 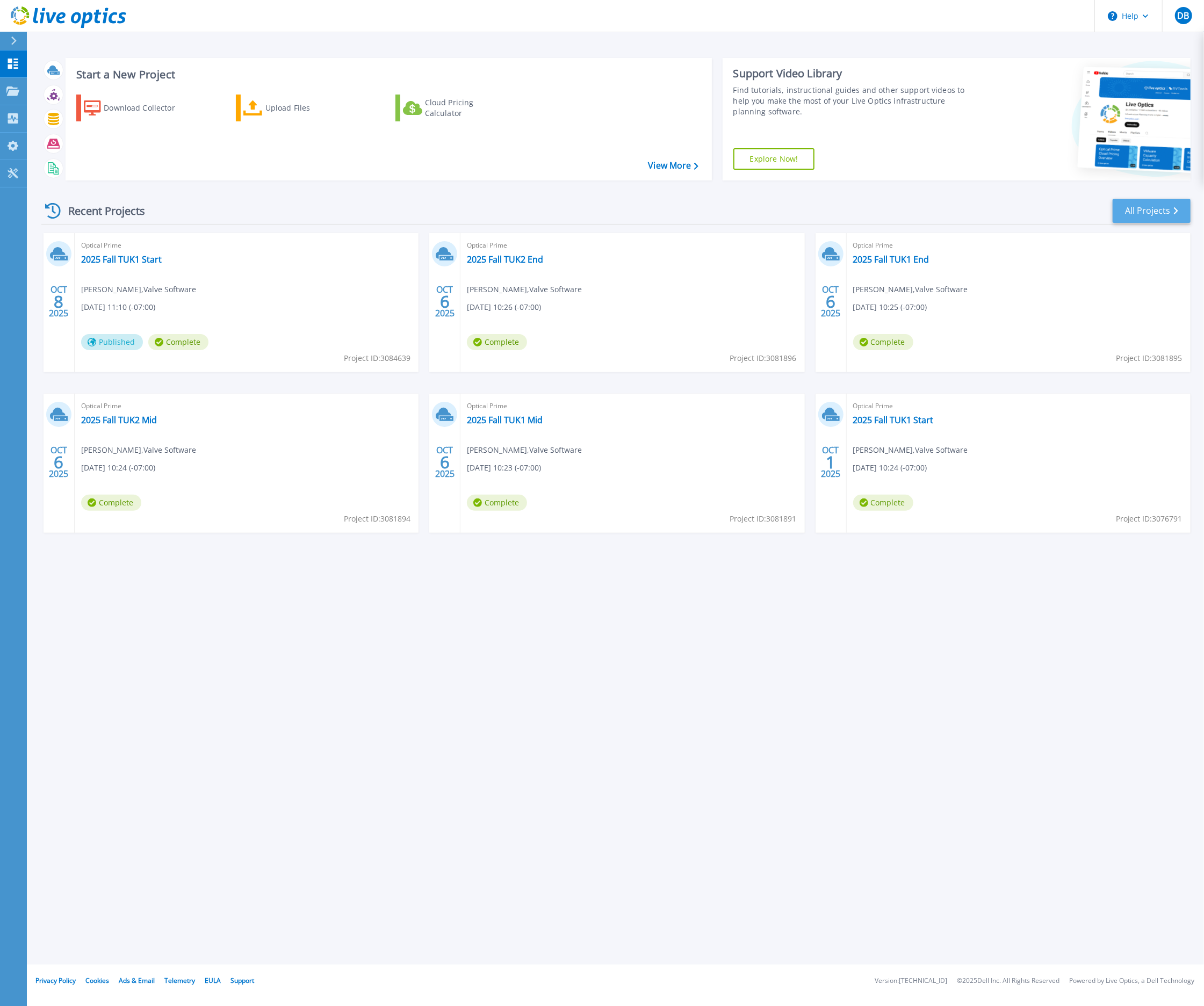 What do you see at coordinates (853, 101) in the screenshot?
I see `div: Find tutorials, instructional guides and other support videos to help you make the most of your L...` at bounding box center [853, 101].